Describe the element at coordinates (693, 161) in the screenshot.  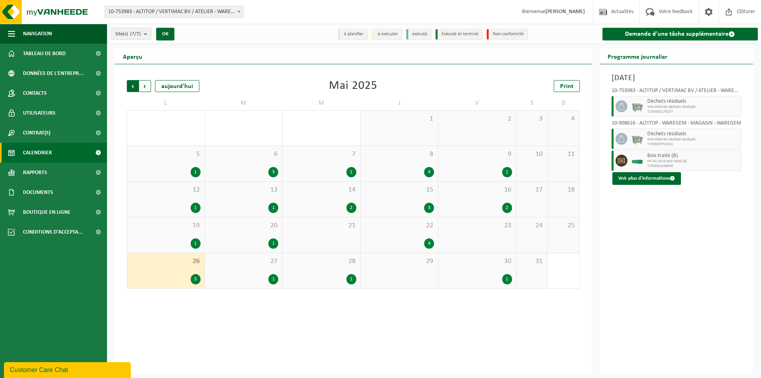
I see `span: HK-XC-20-G bois traité (B)` at that location.